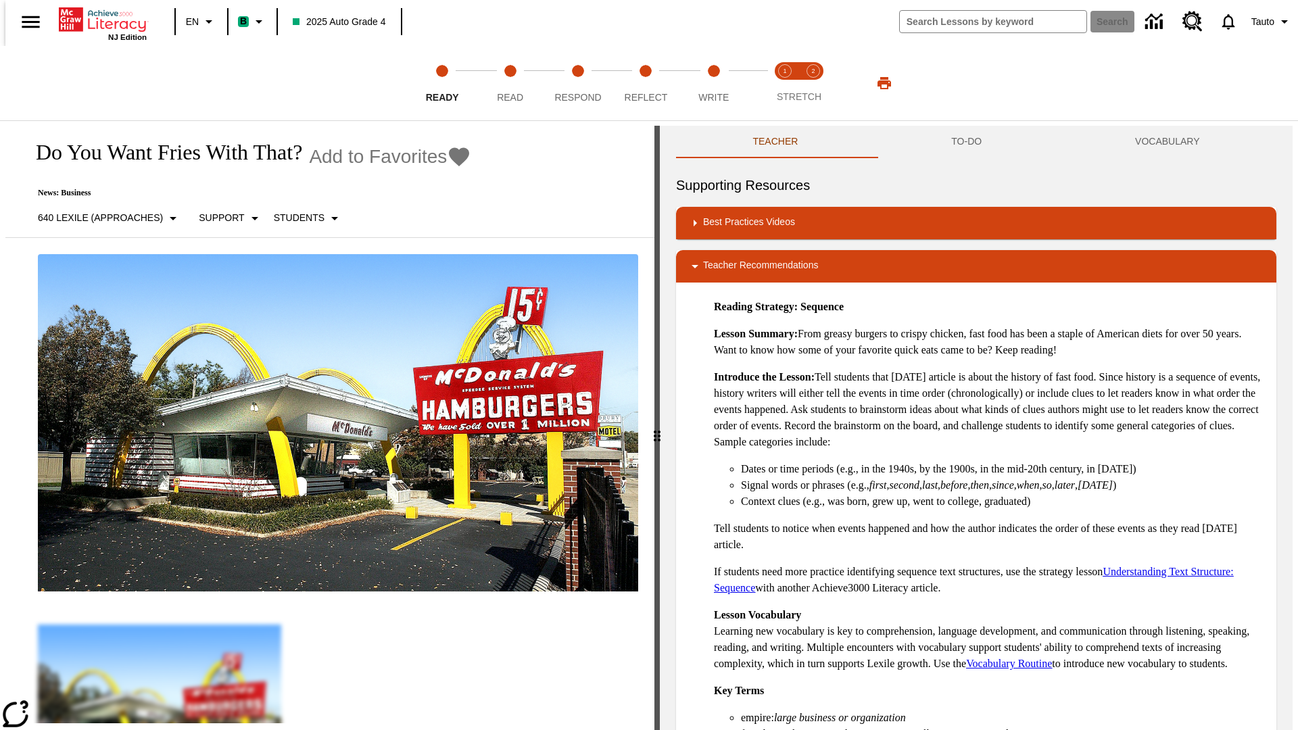  I want to click on span: Add to Favorites, so click(378, 157).